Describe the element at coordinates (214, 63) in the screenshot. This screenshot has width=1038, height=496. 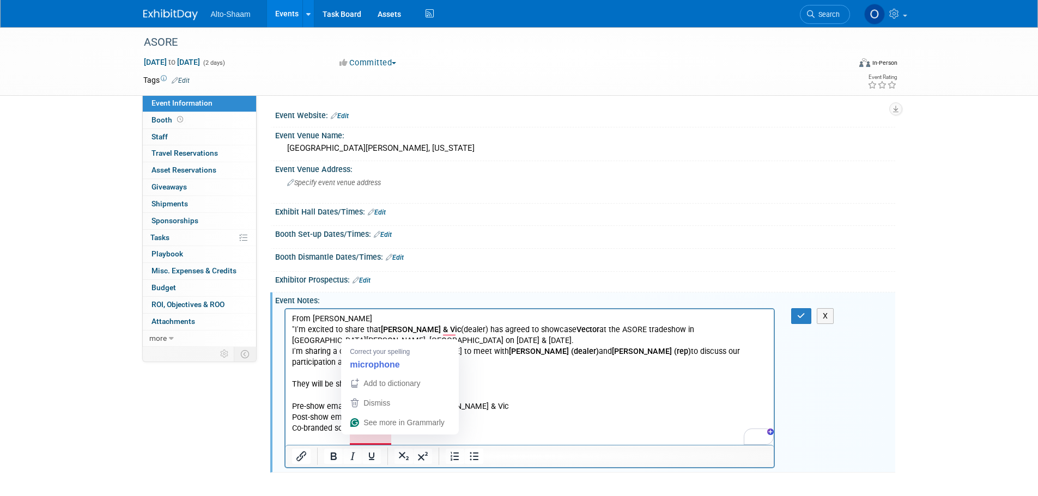
I see `span: (2 days)` at that location.